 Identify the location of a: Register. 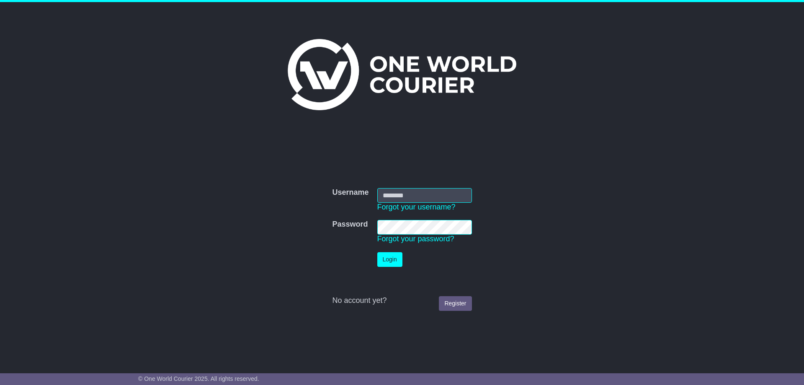
(455, 303).